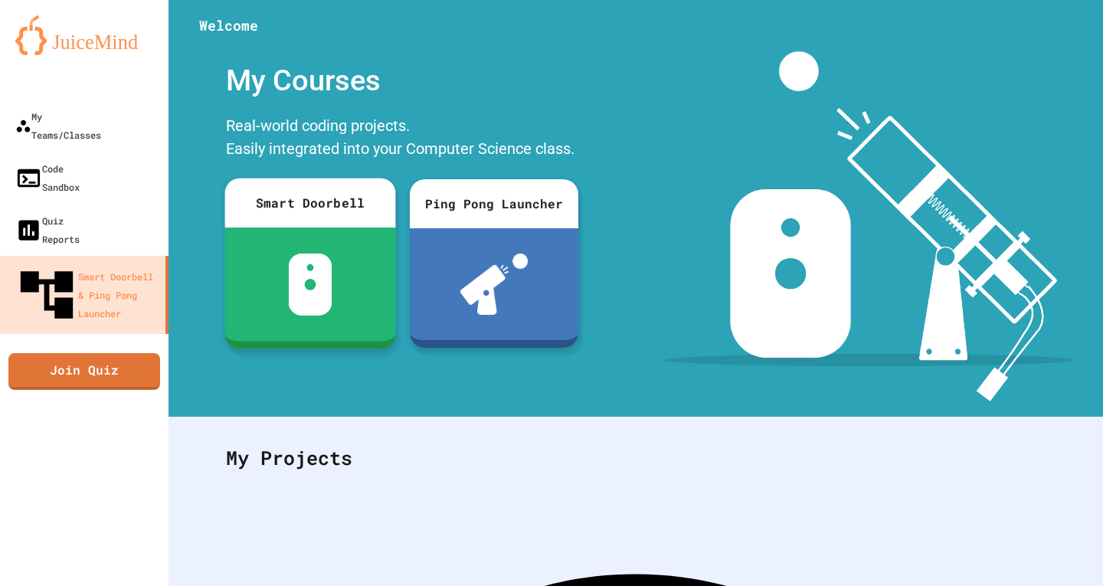 Image resolution: width=1103 pixels, height=586 pixels. I want to click on a: Join Quiz, so click(84, 372).